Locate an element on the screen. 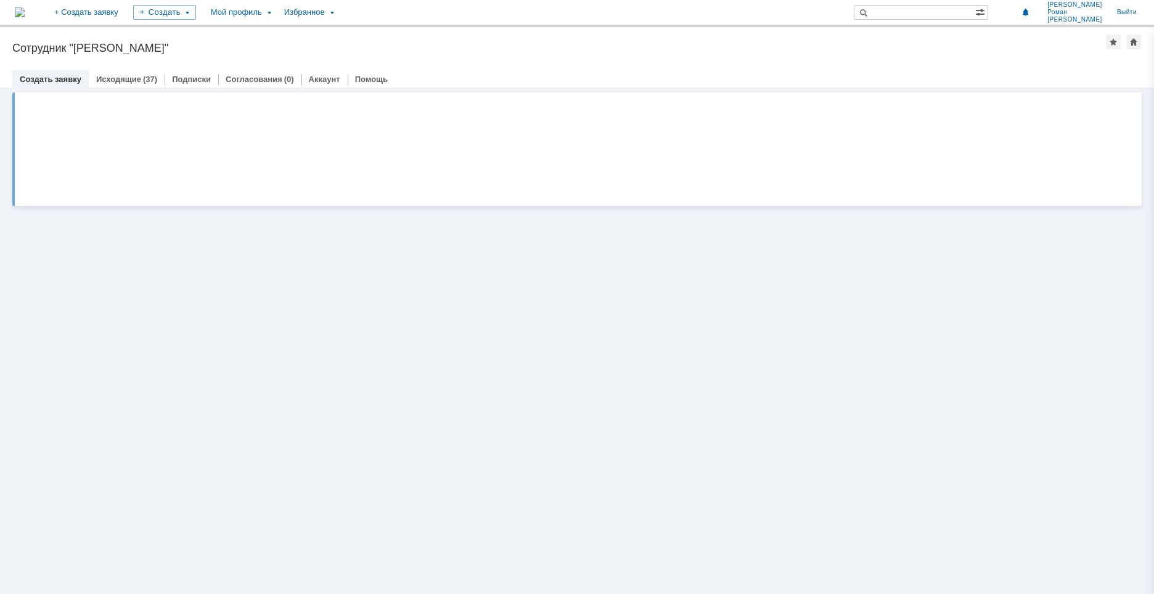  div: (37) is located at coordinates (150, 79).